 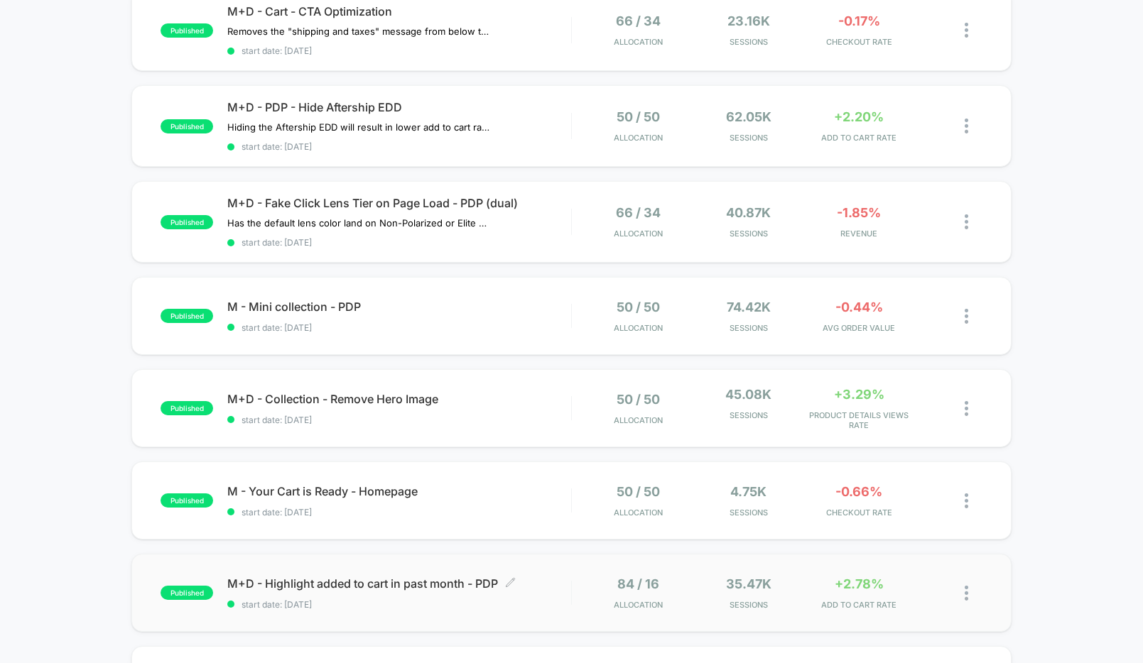 What do you see at coordinates (749, 307) in the screenshot?
I see `span: 74.42k` at bounding box center [749, 307].